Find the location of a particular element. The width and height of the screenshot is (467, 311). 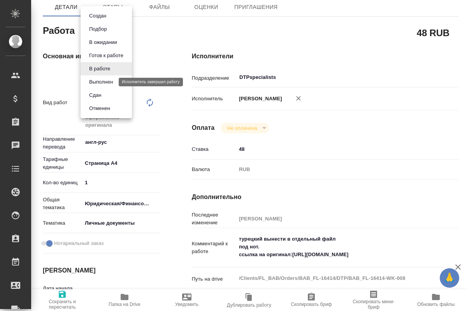

button: В ожидании is located at coordinates (103, 42).